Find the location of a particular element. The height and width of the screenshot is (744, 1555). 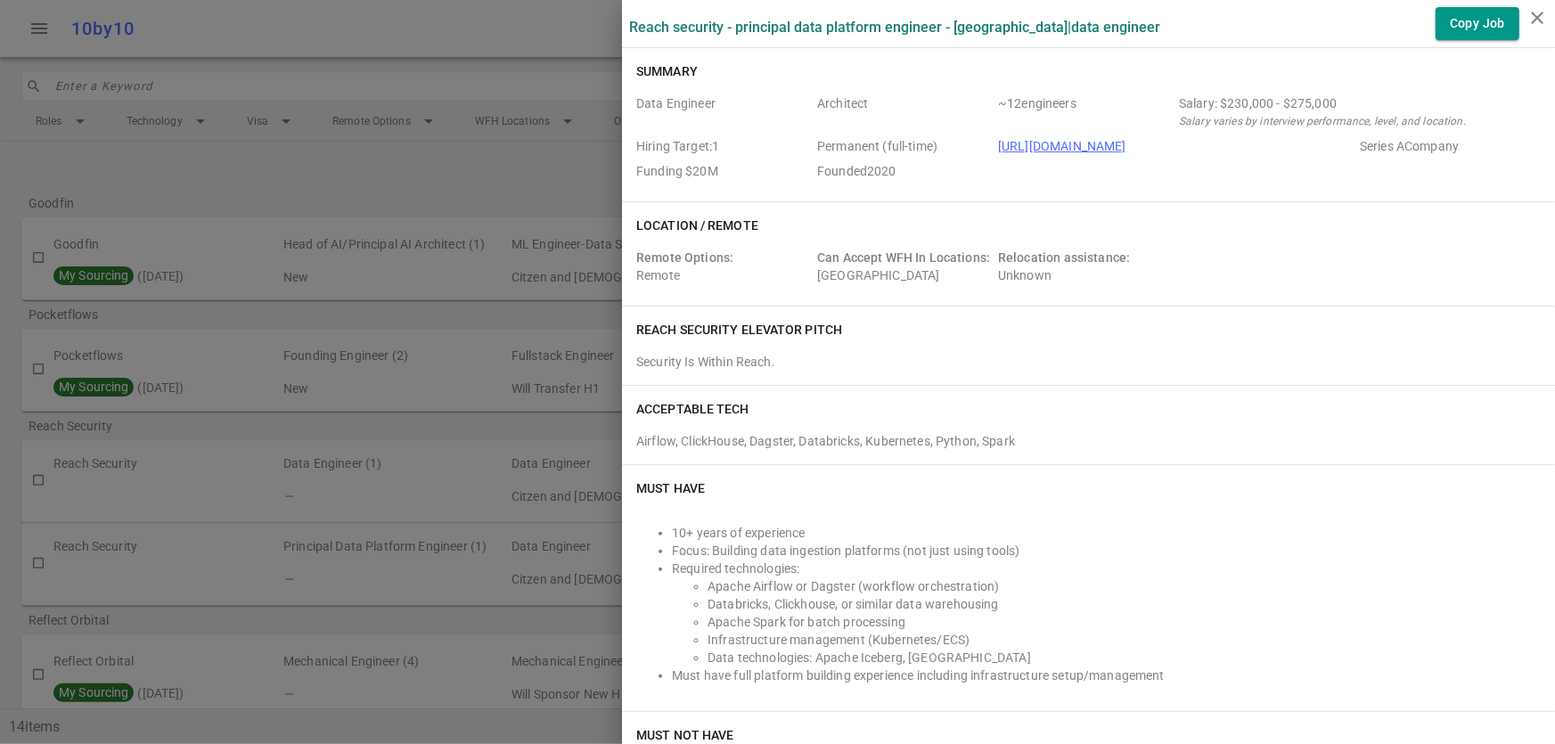

span: Employer Founding is located at coordinates (723, 171).